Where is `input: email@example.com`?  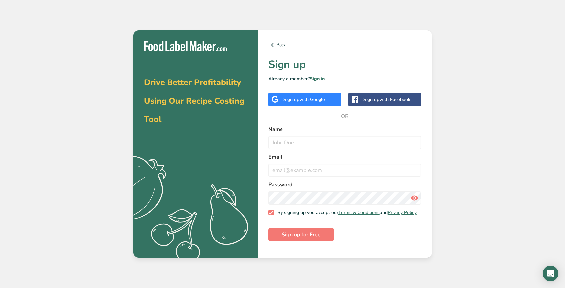
input: email@example.com is located at coordinates (344, 170).